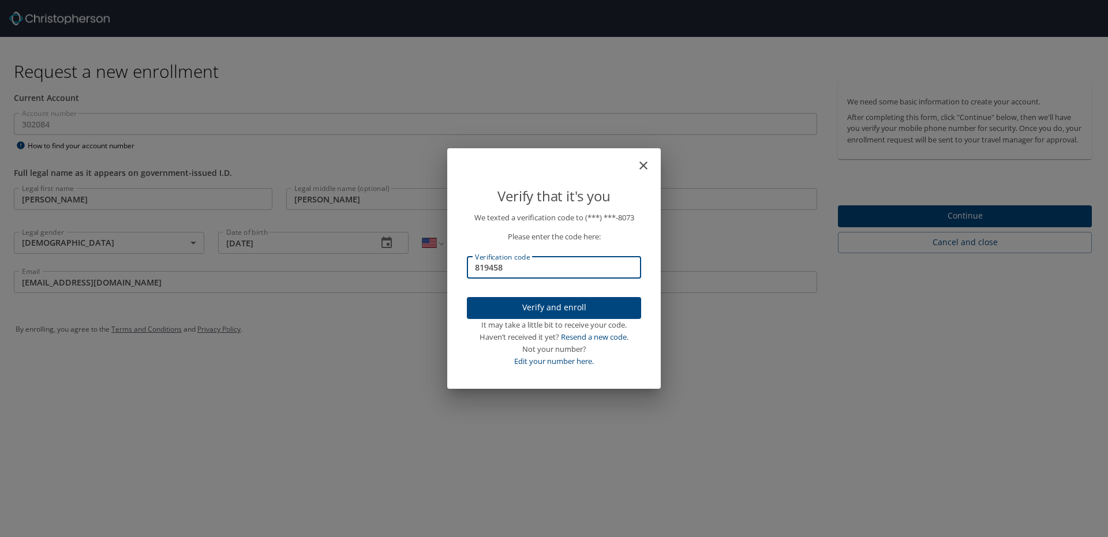 This screenshot has width=1108, height=537. What do you see at coordinates (554, 237) in the screenshot?
I see `p: Please enter the code here:` at bounding box center [554, 237].